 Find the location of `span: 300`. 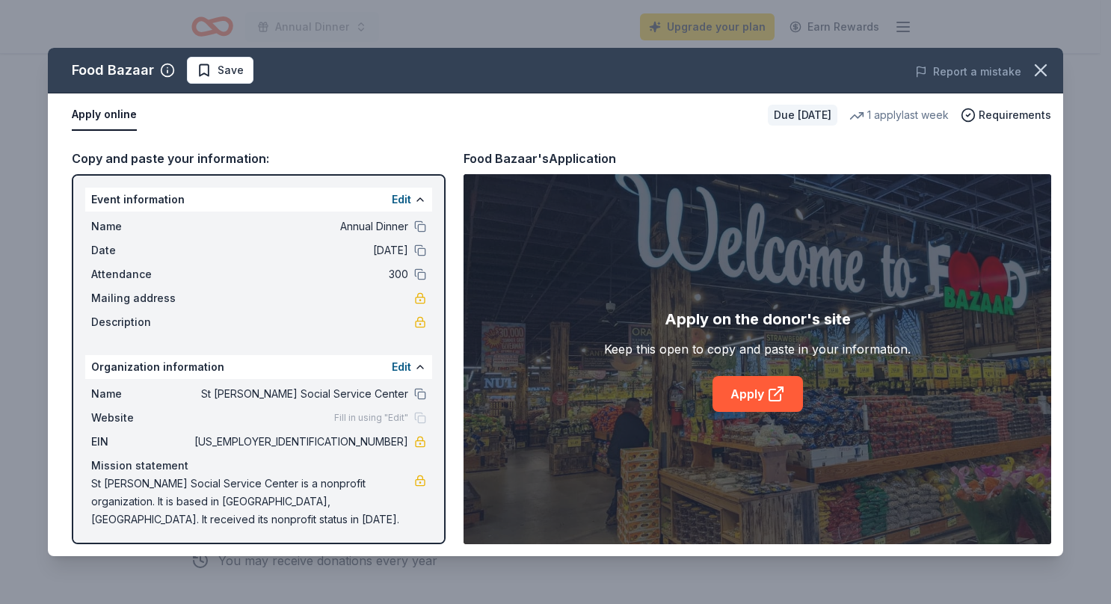

span: 300 is located at coordinates (300, 274).